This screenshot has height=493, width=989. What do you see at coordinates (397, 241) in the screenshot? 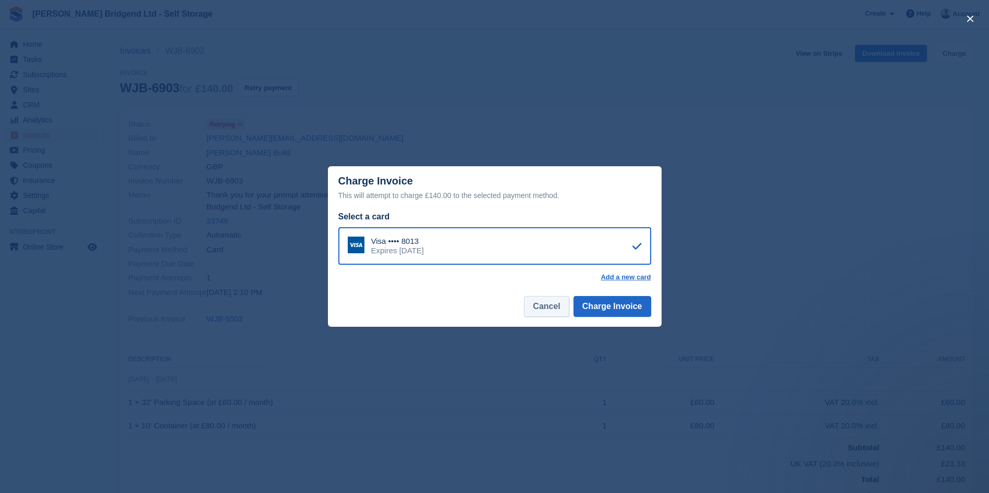
I see `div: Visa •••• 8013` at bounding box center [397, 241].